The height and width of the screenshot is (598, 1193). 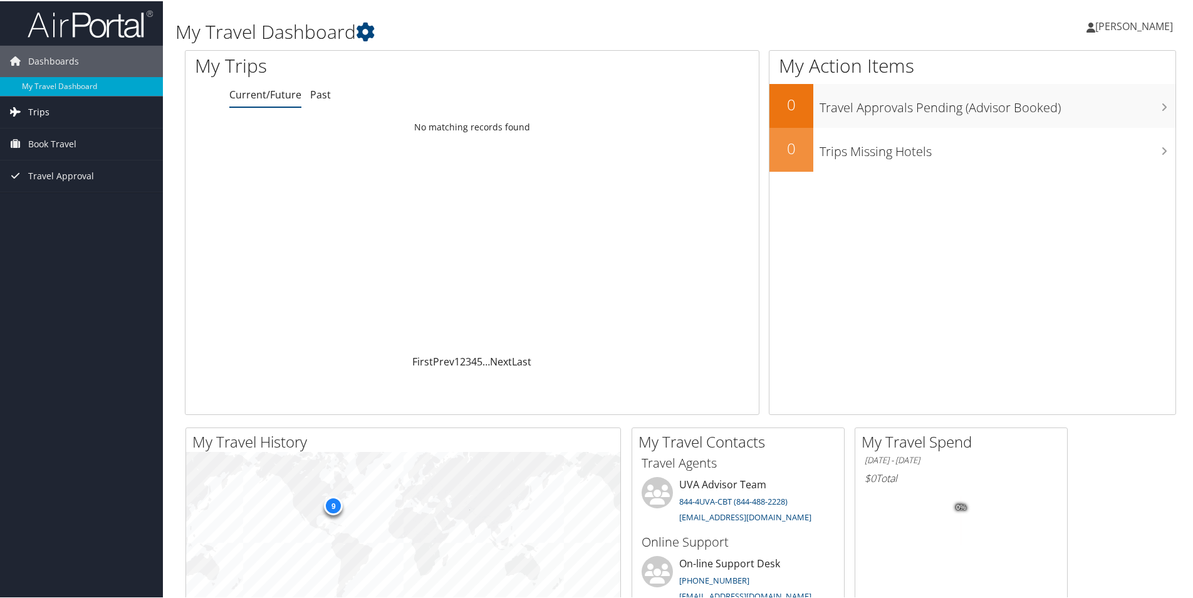 I want to click on span: $0, so click(x=870, y=477).